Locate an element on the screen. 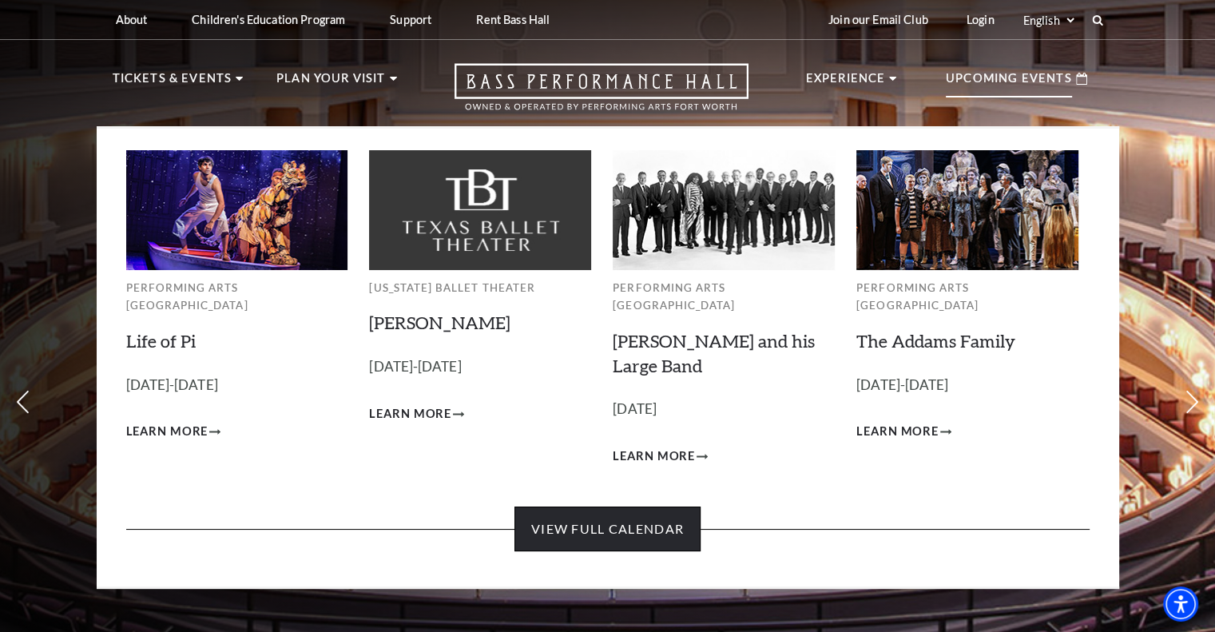 Image resolution: width=1215 pixels, height=632 pixels. a: Learn More Peter Pan is located at coordinates (416, 414).